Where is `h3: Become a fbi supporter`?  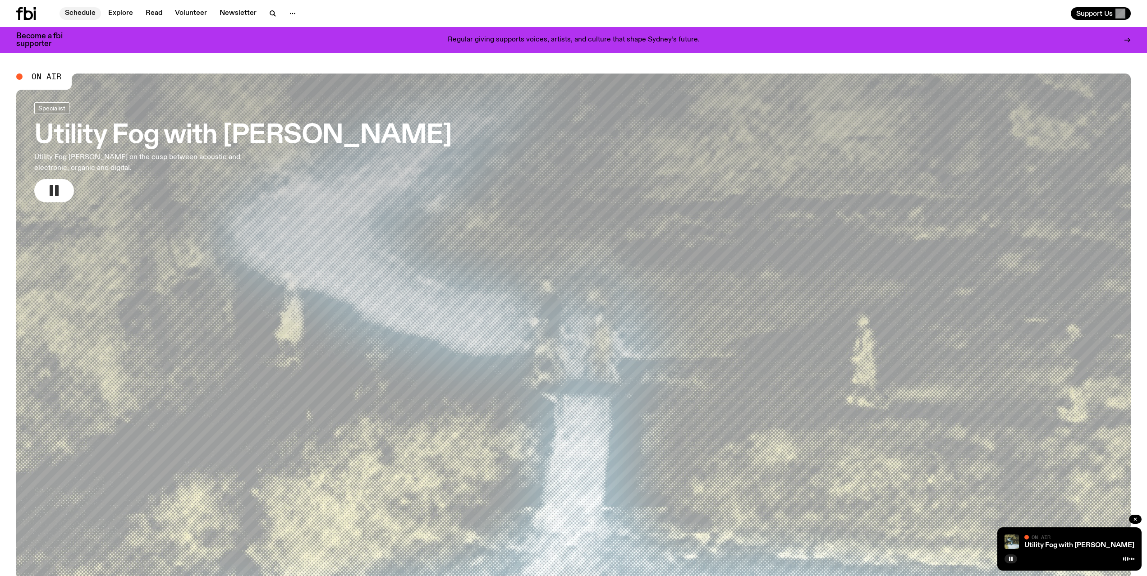 h3: Become a fbi supporter is located at coordinates (45, 40).